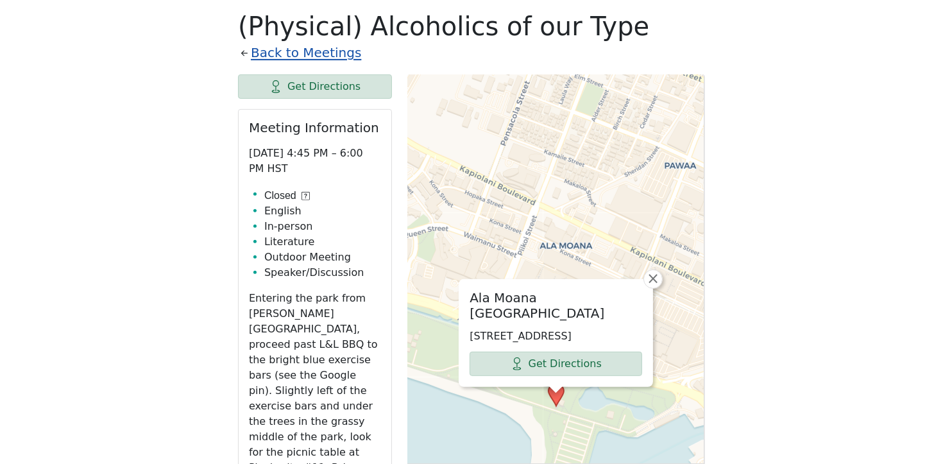  I want to click on li: In-person, so click(323, 226).